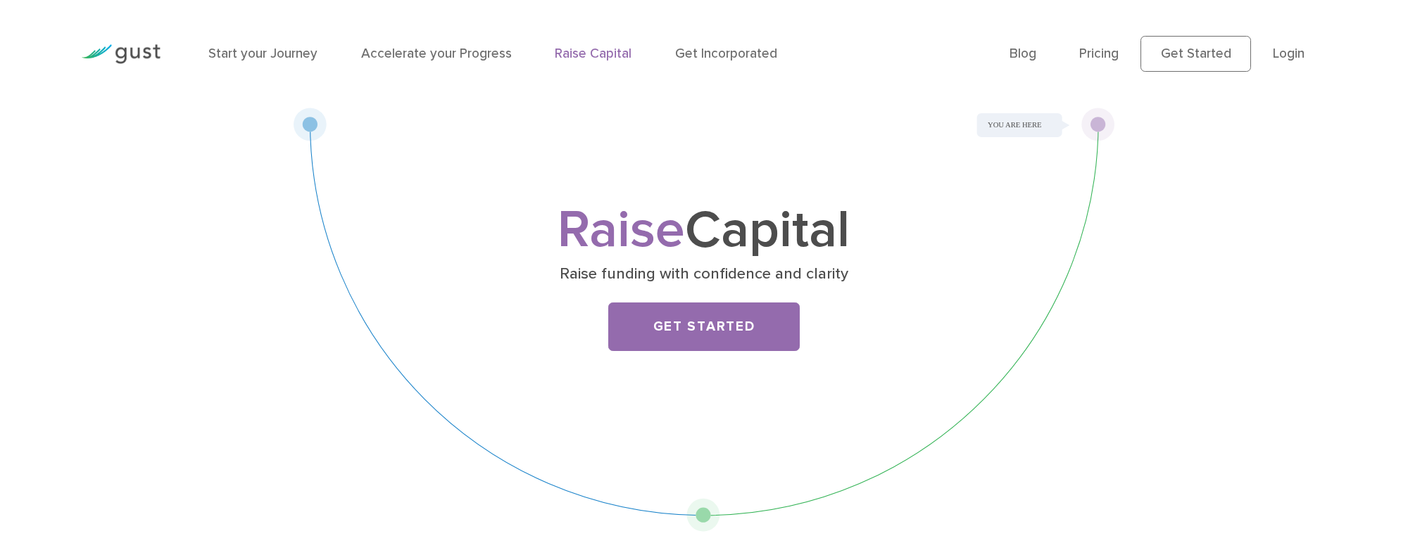 The height and width of the screenshot is (543, 1408). Describe the element at coordinates (263, 54) in the screenshot. I see `a: Start your Journey` at that location.